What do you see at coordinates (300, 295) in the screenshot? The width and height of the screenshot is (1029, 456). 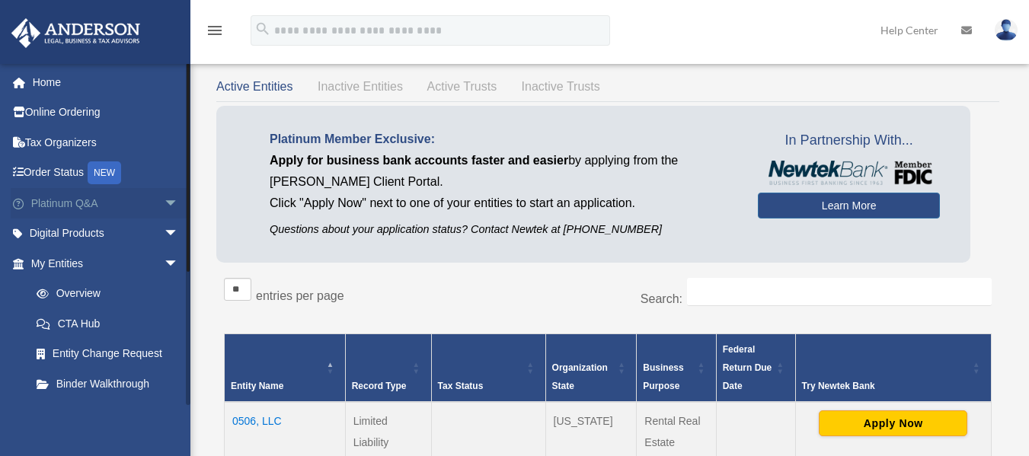 I see `label: entries per page` at bounding box center [300, 295].